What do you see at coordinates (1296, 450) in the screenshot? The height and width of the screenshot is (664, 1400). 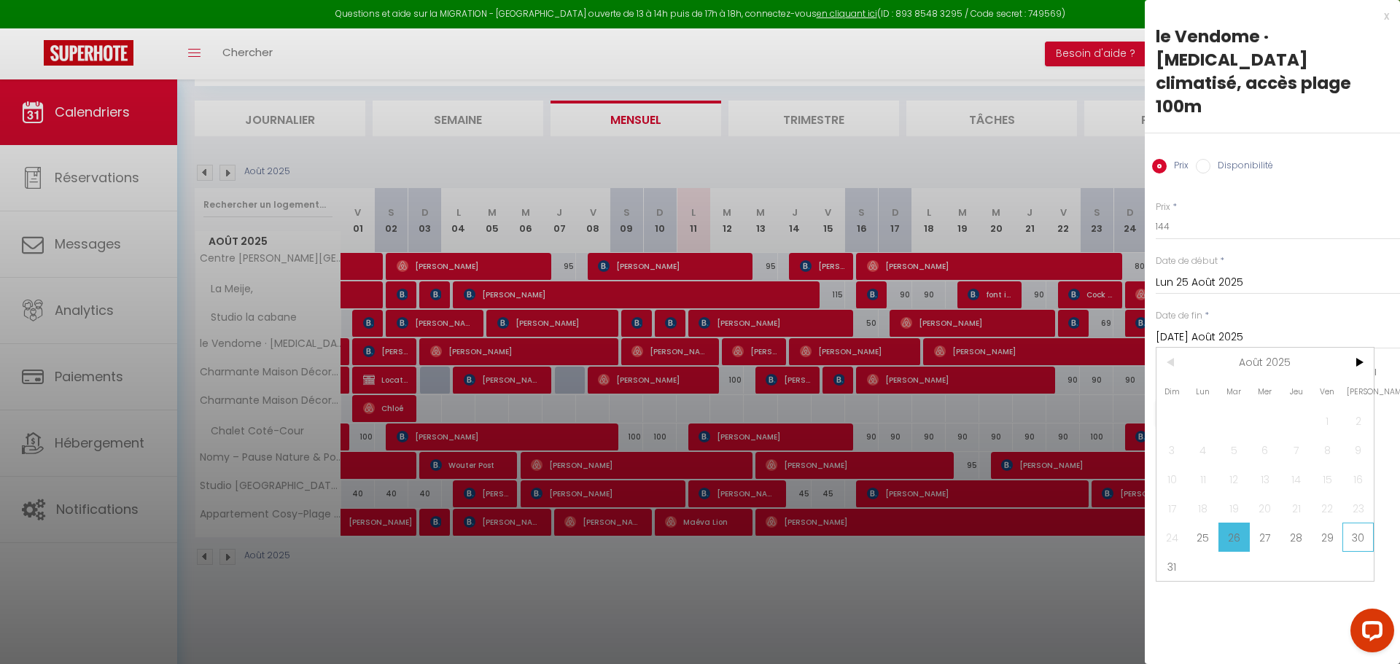 I see `span: 7` at bounding box center [1296, 450].